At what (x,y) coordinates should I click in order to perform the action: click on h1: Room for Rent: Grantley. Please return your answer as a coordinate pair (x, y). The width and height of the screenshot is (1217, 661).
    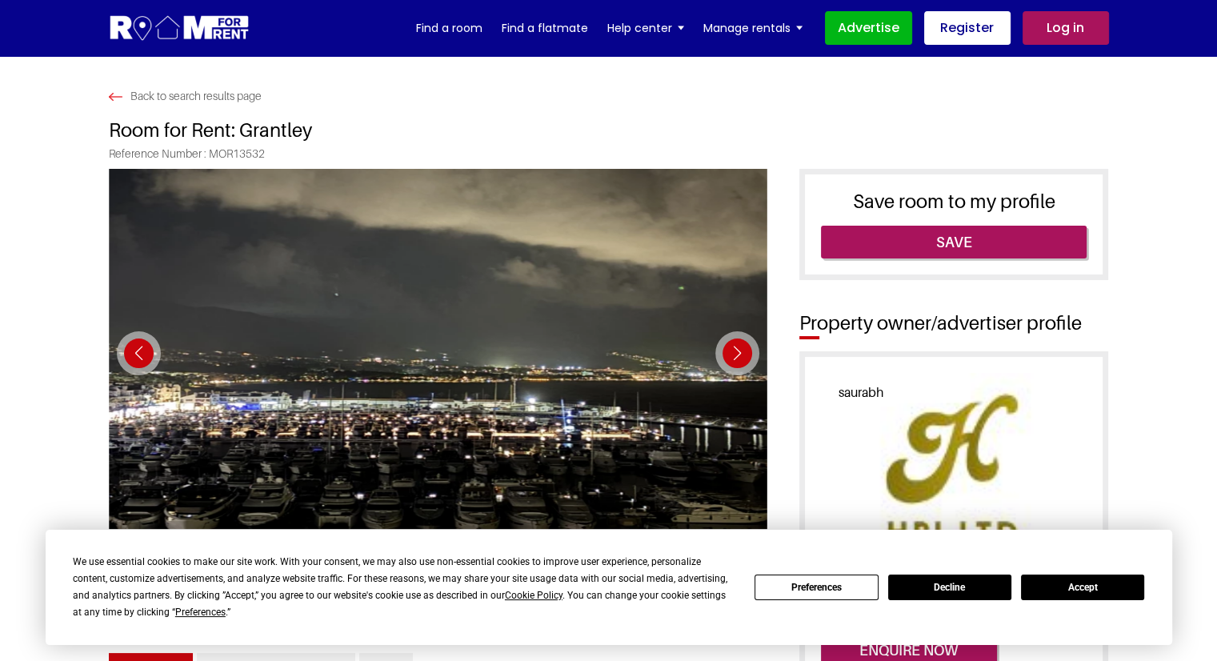
    Looking at the image, I should click on (609, 125).